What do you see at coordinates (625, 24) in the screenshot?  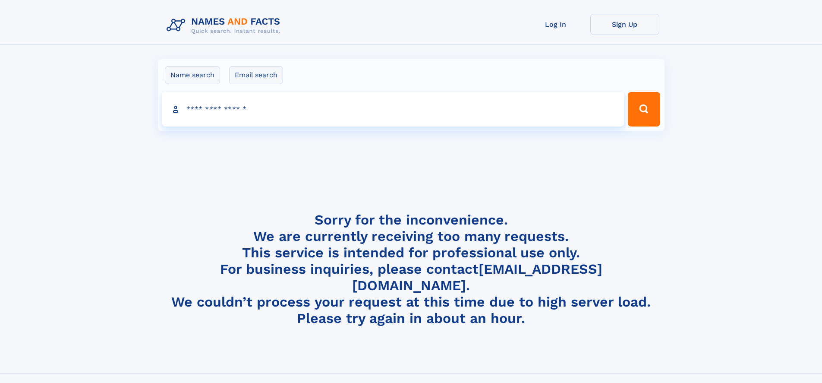 I see `a: Sign Up` at bounding box center [625, 24].